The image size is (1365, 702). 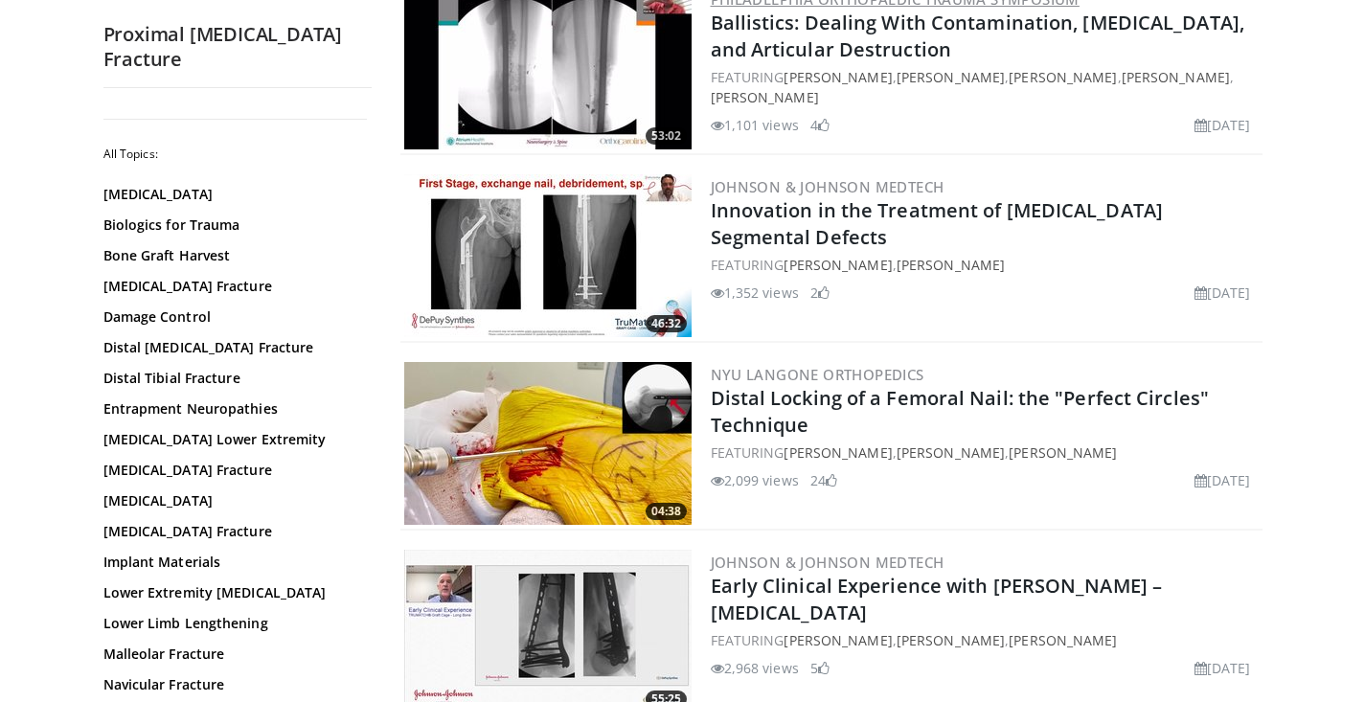 What do you see at coordinates (233, 685) in the screenshot?
I see `a: Navicular Fracture` at bounding box center [233, 685].